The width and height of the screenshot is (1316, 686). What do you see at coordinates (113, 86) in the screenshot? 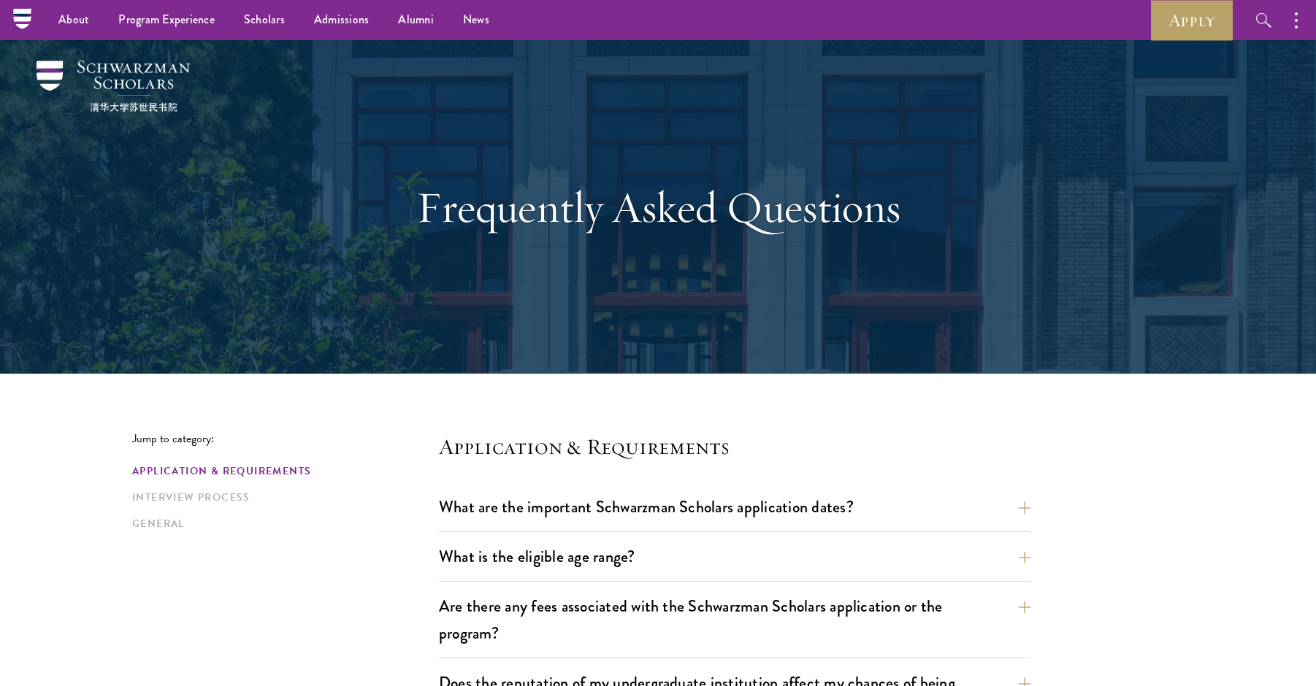
I see `img: Schwarzman Scholars` at bounding box center [113, 86].